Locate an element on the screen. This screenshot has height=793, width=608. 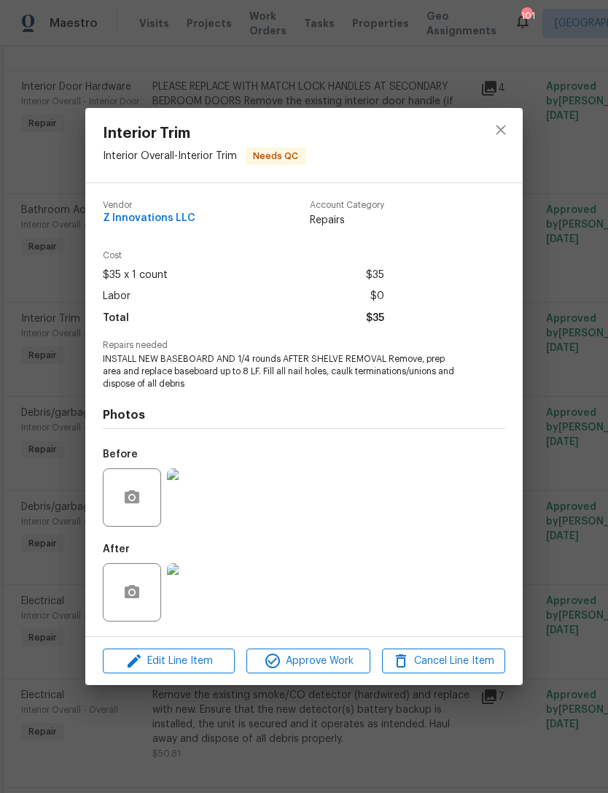
button: Cancel Line Item is located at coordinates (443, 661).